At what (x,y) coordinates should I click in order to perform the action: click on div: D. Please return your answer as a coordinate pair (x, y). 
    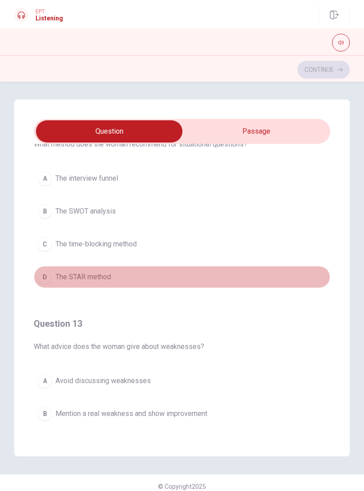
    Looking at the image, I should click on (45, 277).